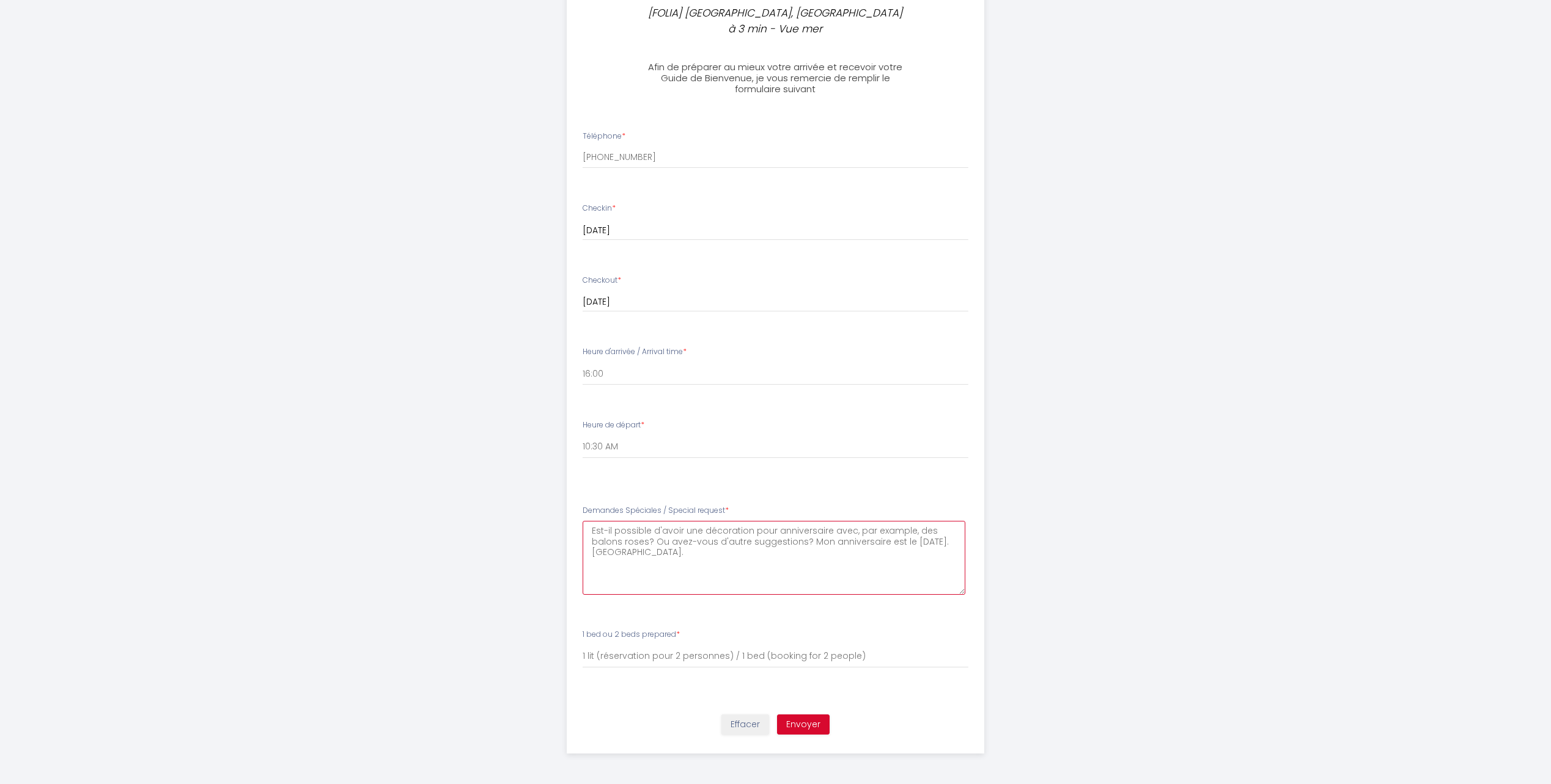 The width and height of the screenshot is (1551, 784). Describe the element at coordinates (631, 635) in the screenshot. I see `label: 1 bed ou 2 beds prepared` at that location.